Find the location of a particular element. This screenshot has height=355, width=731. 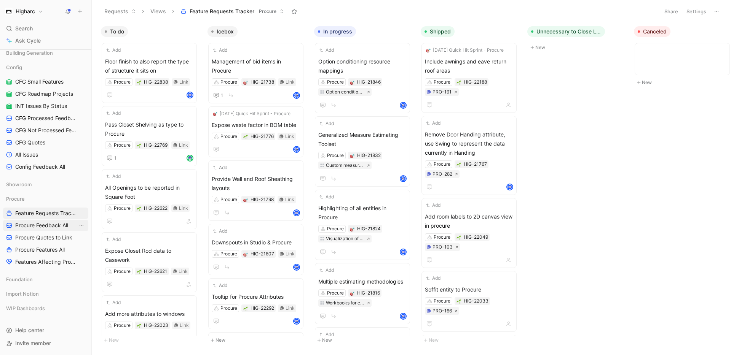

span: To do is located at coordinates (117, 32).